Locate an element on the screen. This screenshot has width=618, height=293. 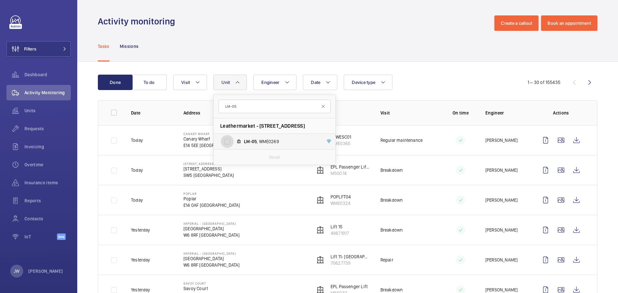
p: Repair is located at coordinates (387, 260).